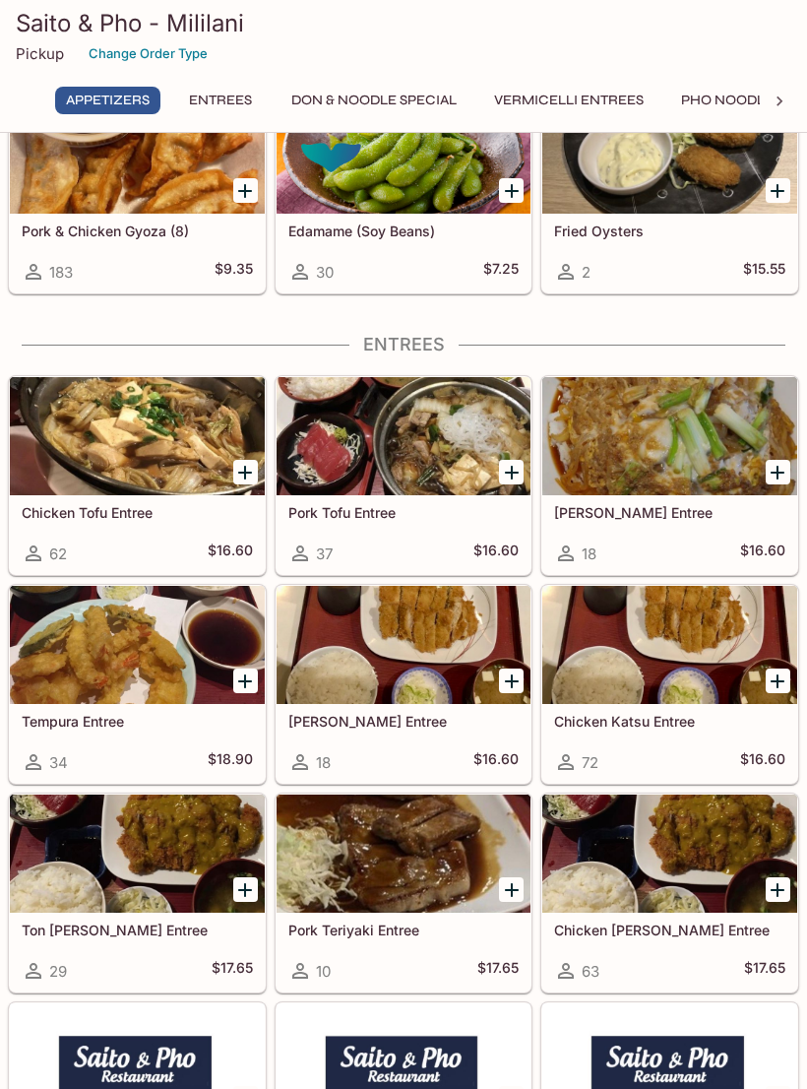 The height and width of the screenshot is (1089, 807). What do you see at coordinates (404, 230) in the screenshot?
I see `h5: Edamame (Soy Beans)` at bounding box center [404, 230].